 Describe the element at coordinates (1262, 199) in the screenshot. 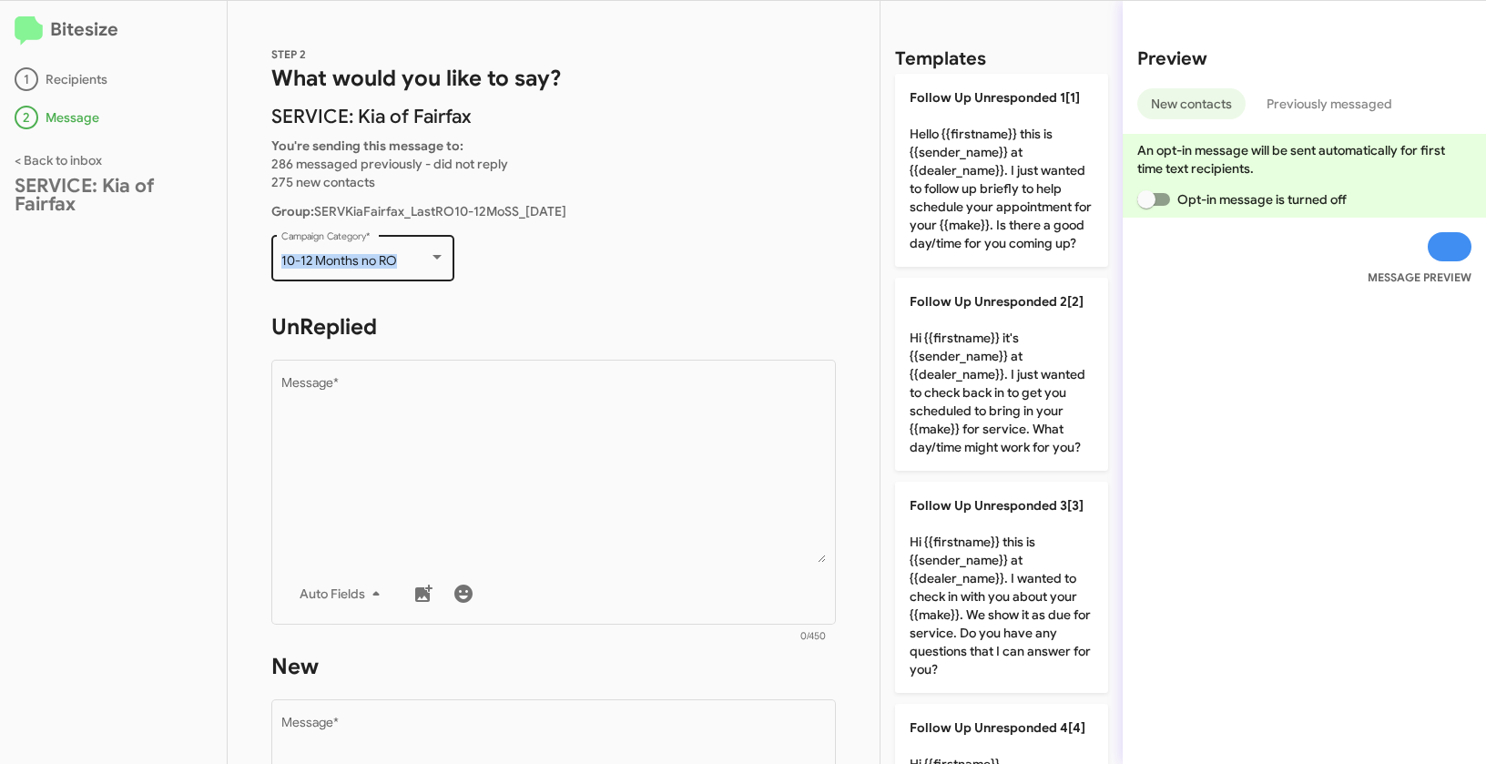

I see `span: Opt-in message is turned off` at that location.